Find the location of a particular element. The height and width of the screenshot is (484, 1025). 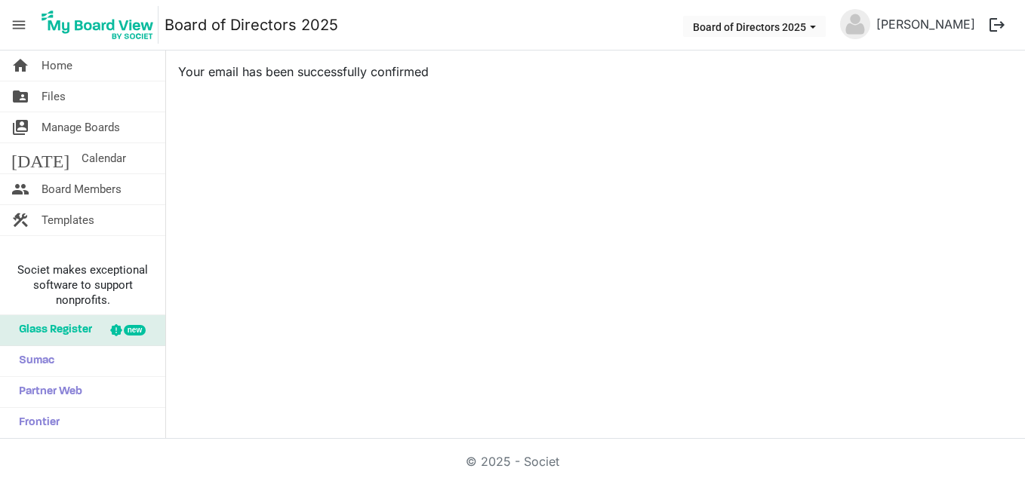

a: Board of Directors 2025 is located at coordinates (251, 25).